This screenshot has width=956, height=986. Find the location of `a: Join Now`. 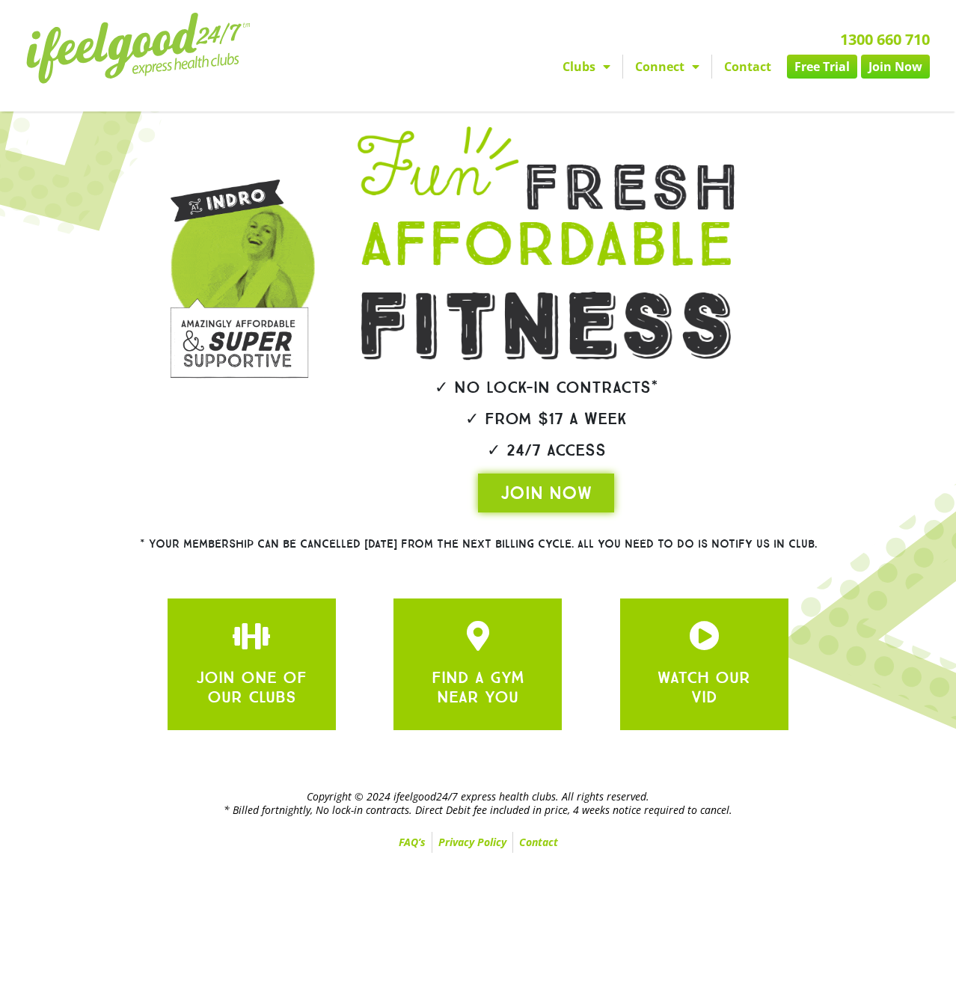

a: Join Now is located at coordinates (895, 67).